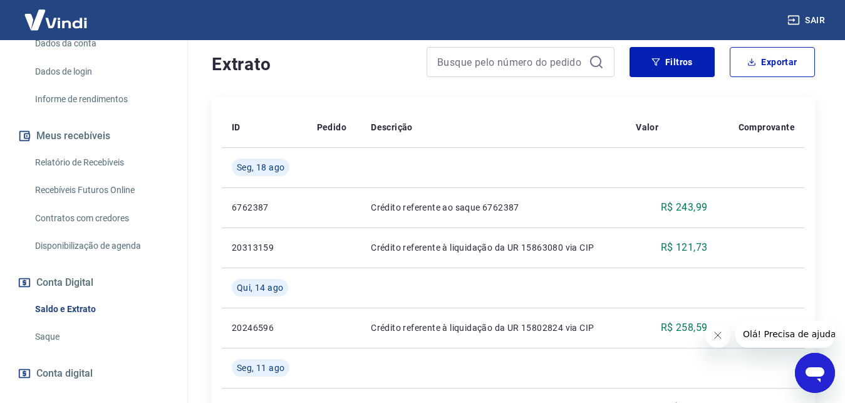  What do you see at coordinates (493, 247) in the screenshot?
I see `p: Crédito referente à liquidação da UR 15863080 via CIP` at bounding box center [493, 247].